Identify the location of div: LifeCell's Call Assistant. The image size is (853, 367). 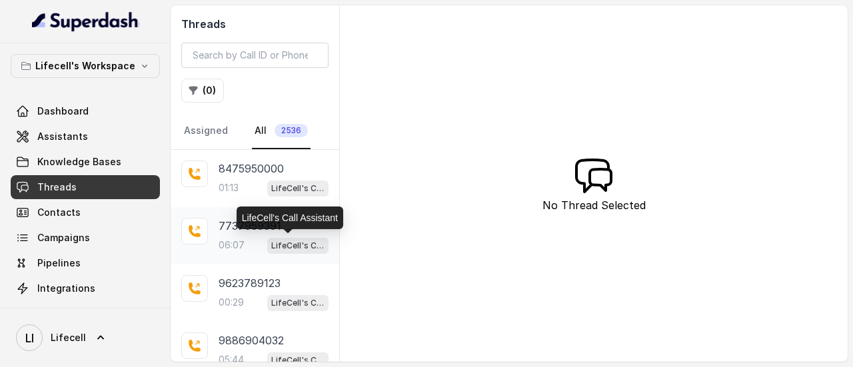
(290, 218).